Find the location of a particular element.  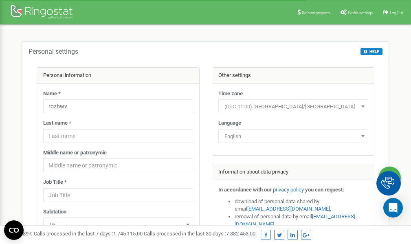

input: Job Title is located at coordinates (118, 195).